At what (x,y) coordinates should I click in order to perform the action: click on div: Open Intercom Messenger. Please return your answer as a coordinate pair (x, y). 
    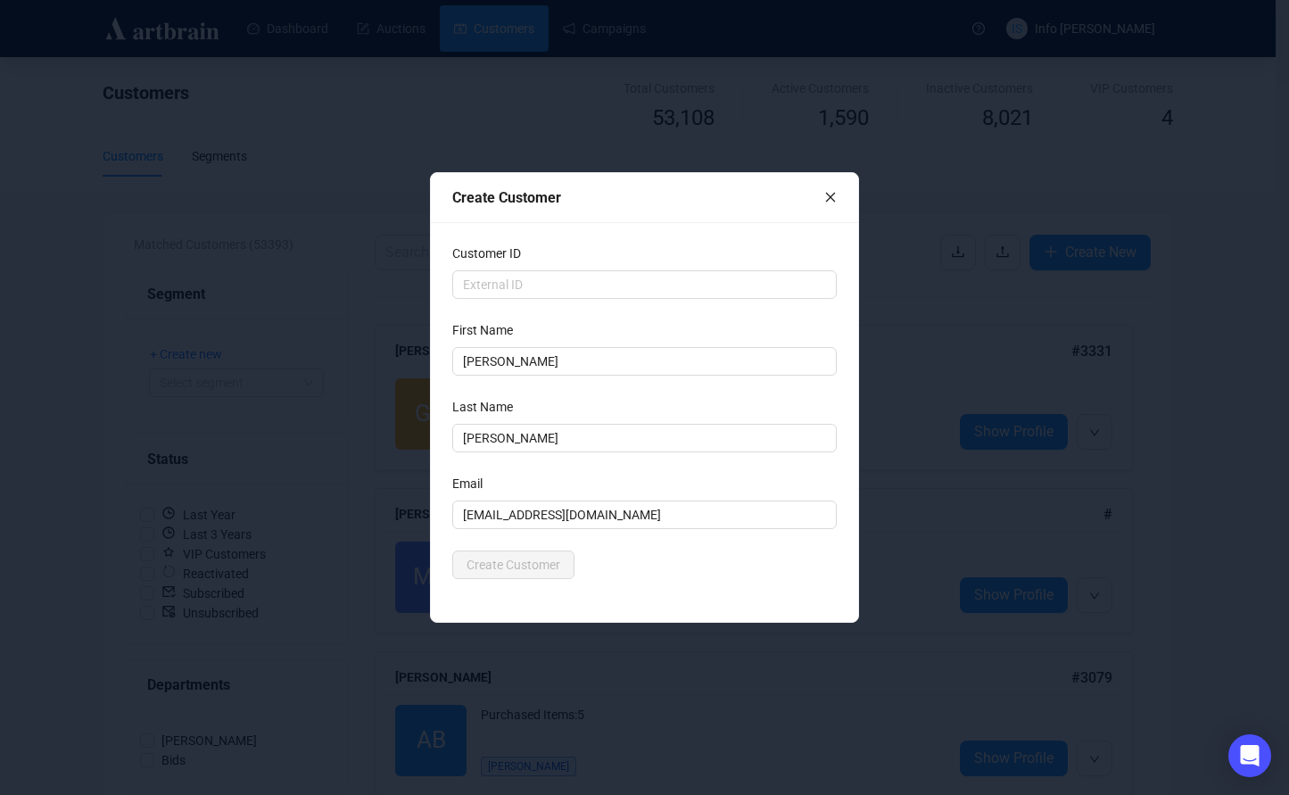
    Looking at the image, I should click on (1250, 755).